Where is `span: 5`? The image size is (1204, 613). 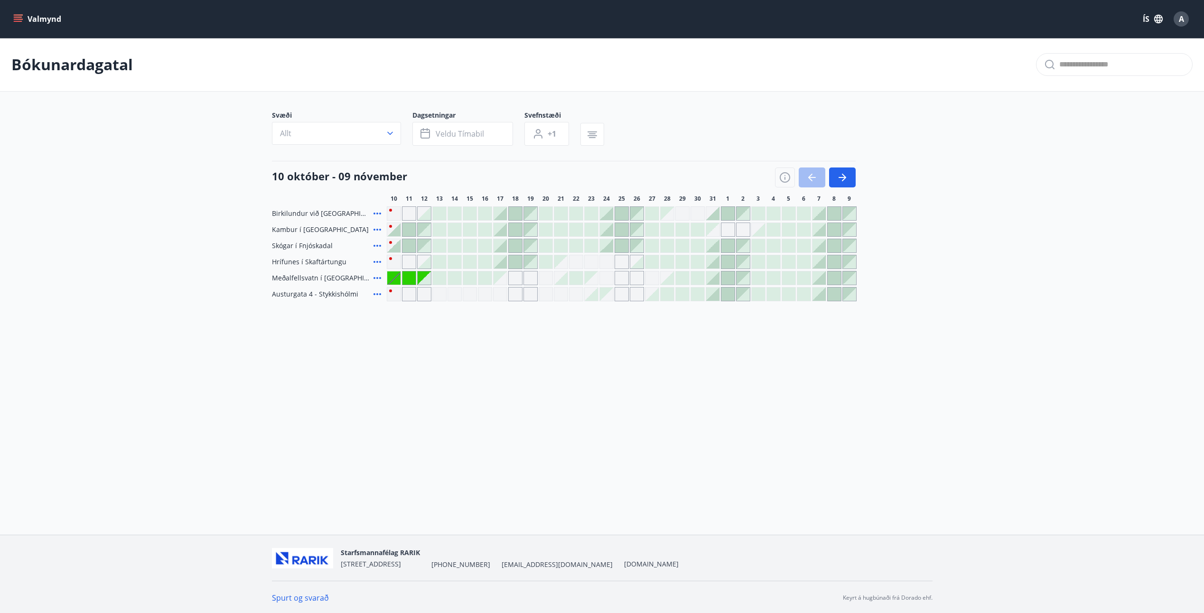 span: 5 is located at coordinates (788, 199).